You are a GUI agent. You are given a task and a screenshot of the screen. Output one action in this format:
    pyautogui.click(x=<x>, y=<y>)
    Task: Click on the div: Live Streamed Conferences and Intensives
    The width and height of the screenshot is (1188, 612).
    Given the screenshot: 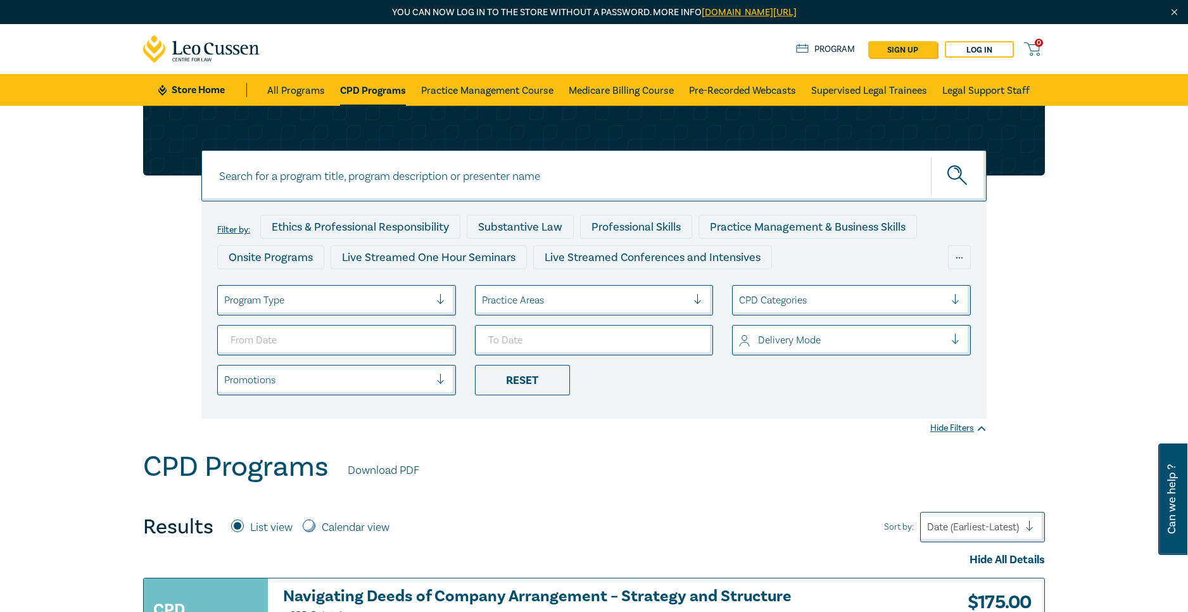 What is the action you would take?
    pyautogui.click(x=652, y=257)
    